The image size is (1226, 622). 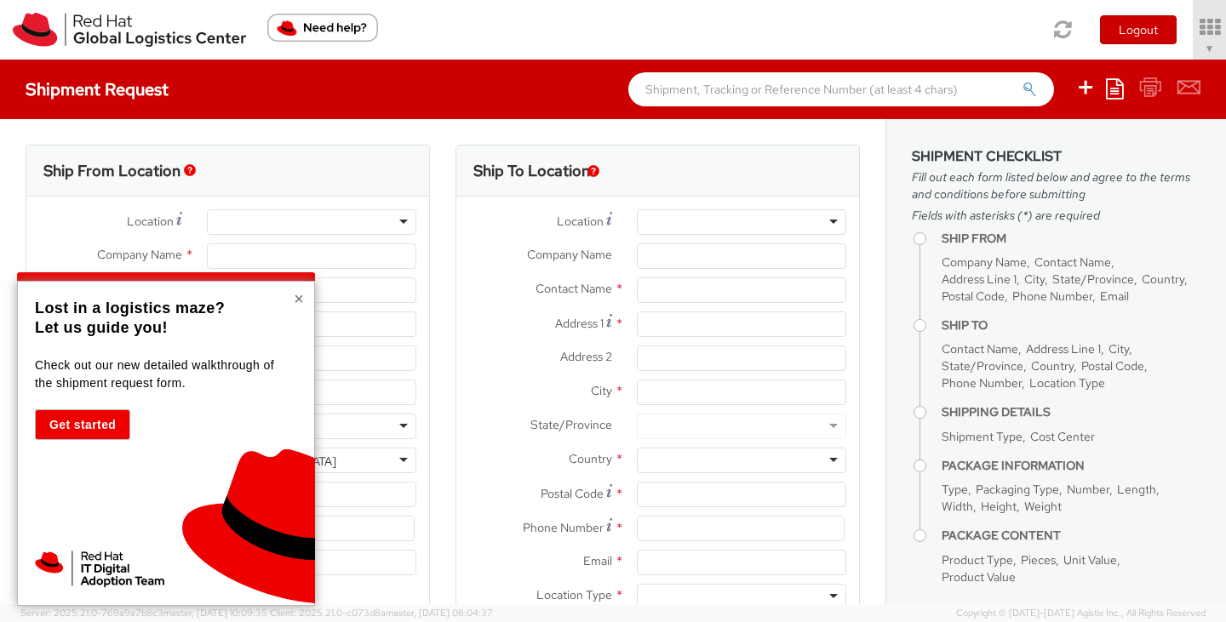 What do you see at coordinates (163, 375) in the screenshot?
I see `p: Check out our new detailed walkthrough of the shipment request form.` at bounding box center [163, 375].